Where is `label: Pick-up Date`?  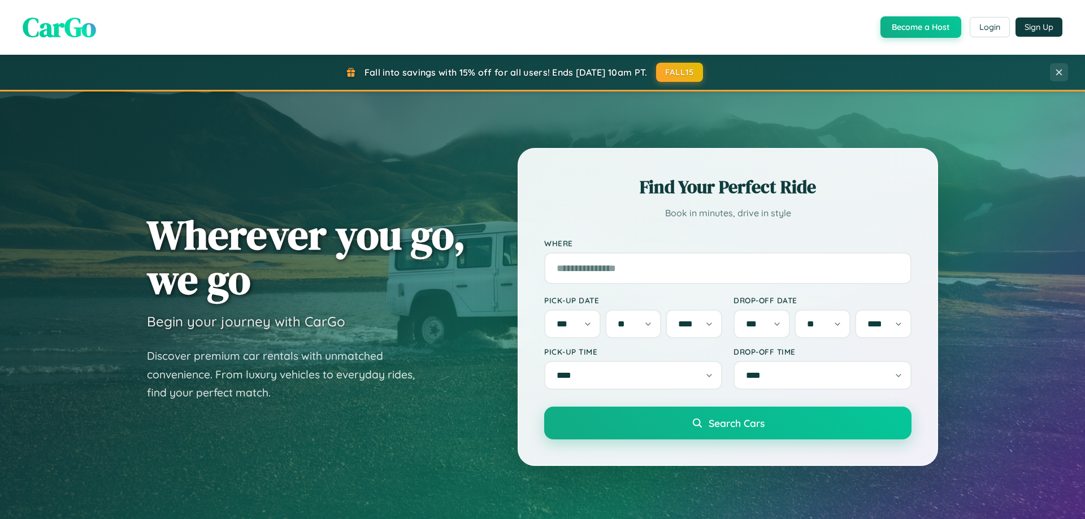
label: Pick-up Date is located at coordinates (633, 300).